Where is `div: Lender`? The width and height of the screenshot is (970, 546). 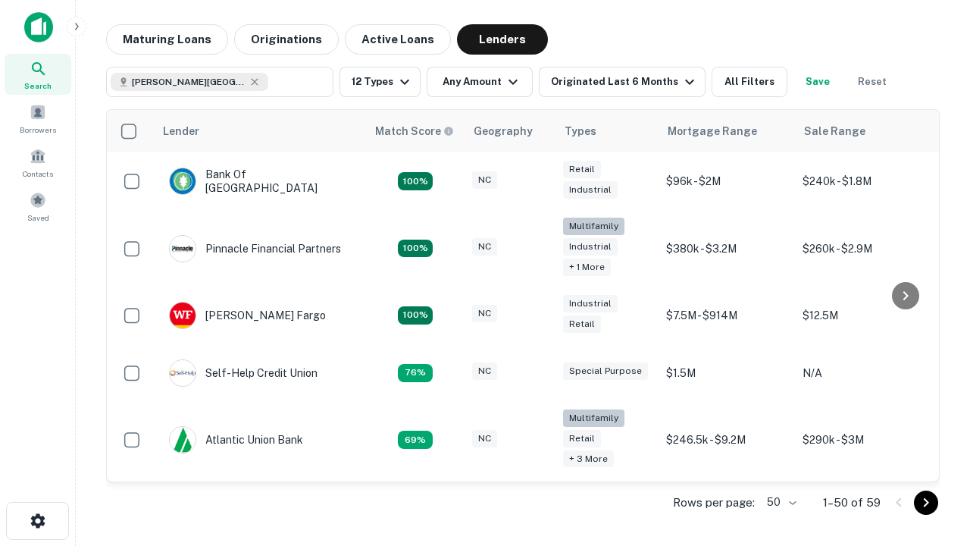
div: Lender is located at coordinates (181, 131).